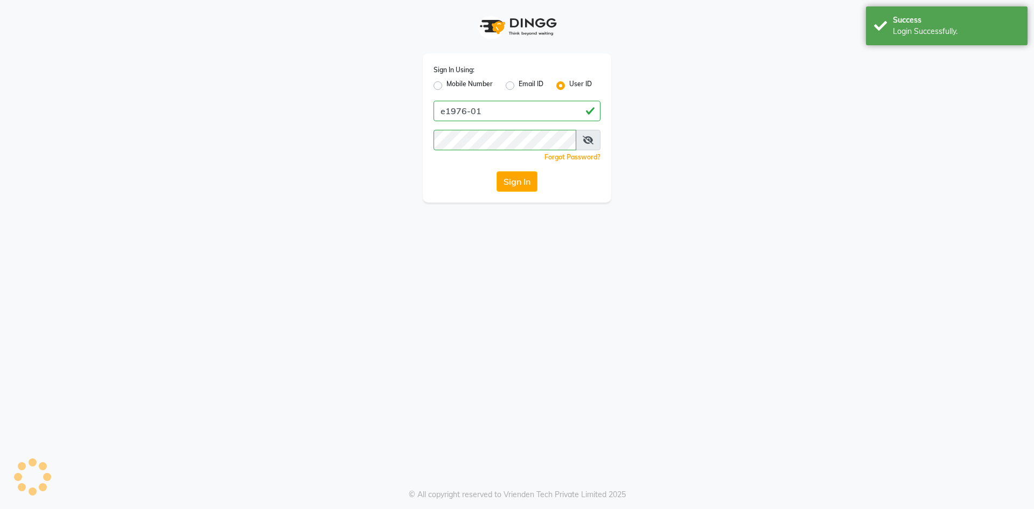 This screenshot has height=509, width=1034. Describe the element at coordinates (517, 182) in the screenshot. I see `button: Sign In` at that location.